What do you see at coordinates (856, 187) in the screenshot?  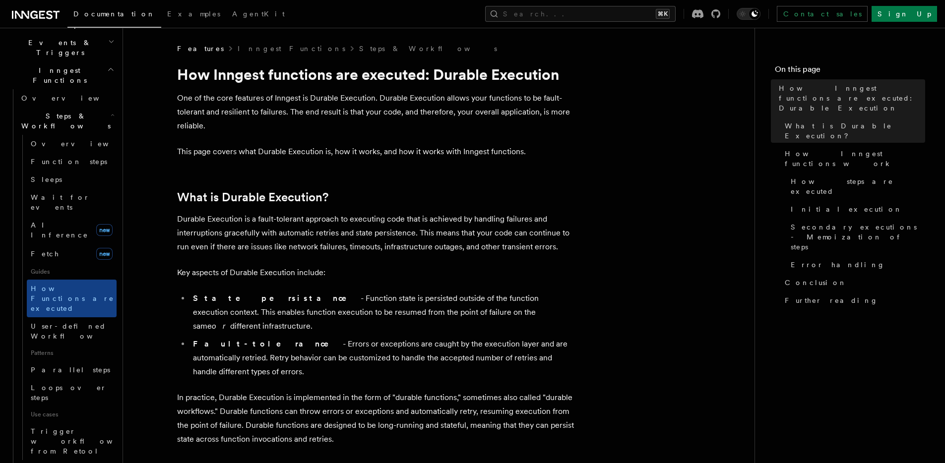 I see `a: How steps are executed` at bounding box center [856, 187].